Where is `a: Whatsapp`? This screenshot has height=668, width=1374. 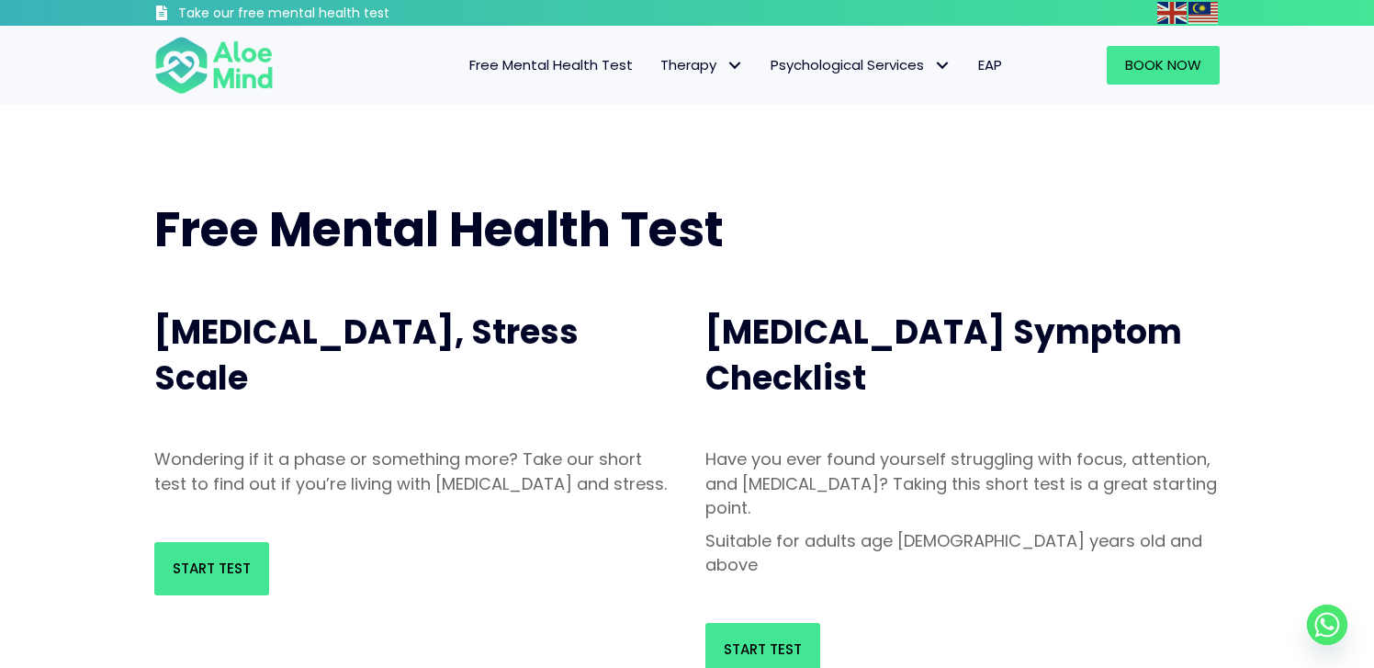 a: Whatsapp is located at coordinates (1328, 625).